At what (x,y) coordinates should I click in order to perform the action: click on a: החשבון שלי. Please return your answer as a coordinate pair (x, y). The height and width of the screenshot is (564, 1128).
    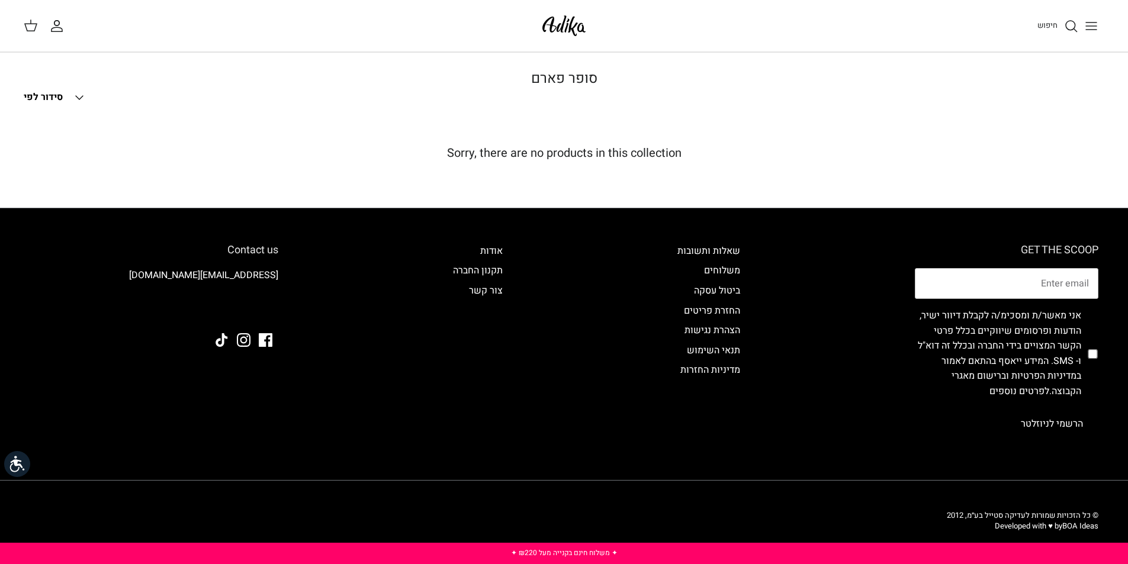
    Looking at the image, I should click on (59, 26).